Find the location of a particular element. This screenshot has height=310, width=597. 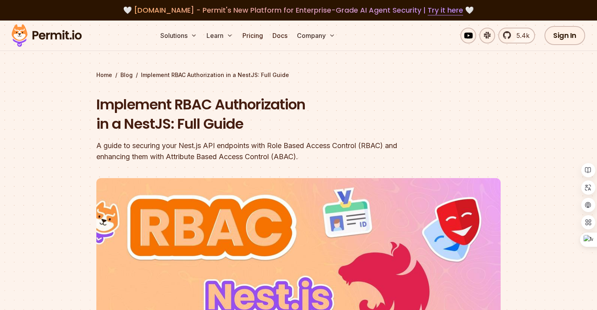

div: A guide to securing your Nest.js API endpoints with Role Based Access Control (RBAC) and enhancin... is located at coordinates (248, 151).